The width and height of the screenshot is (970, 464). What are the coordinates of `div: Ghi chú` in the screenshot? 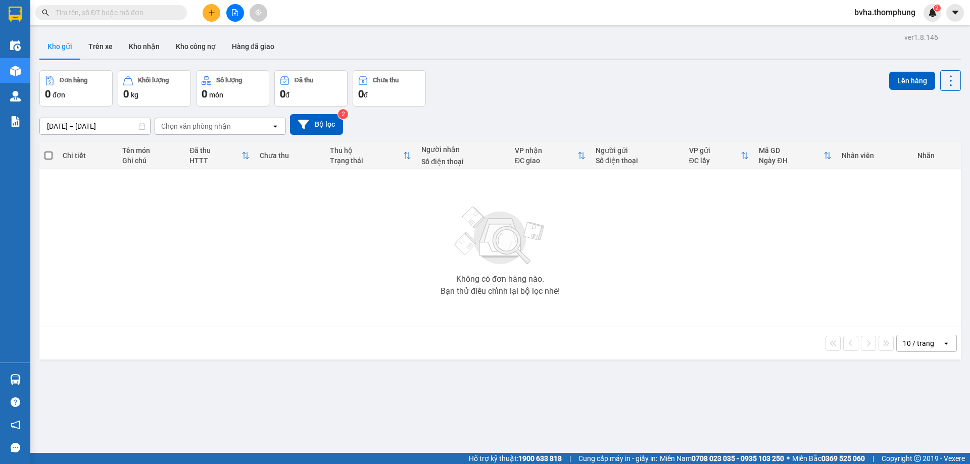 It's located at (151, 161).